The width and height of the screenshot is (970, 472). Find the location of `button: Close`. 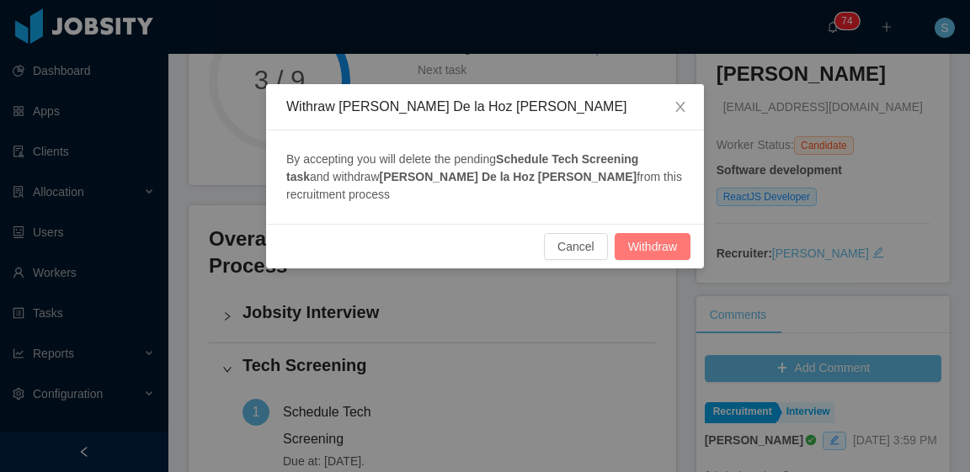

button: Close is located at coordinates (680, 108).